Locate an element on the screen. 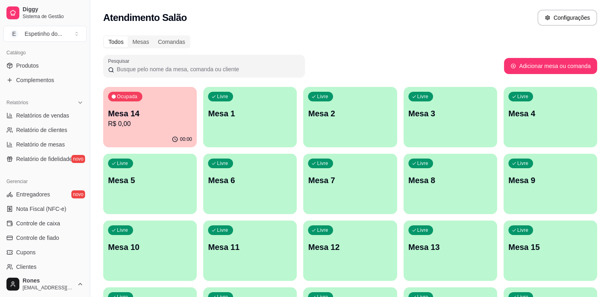 This screenshot has height=297, width=610. button: LivreMesa 12 is located at coordinates (350, 251).